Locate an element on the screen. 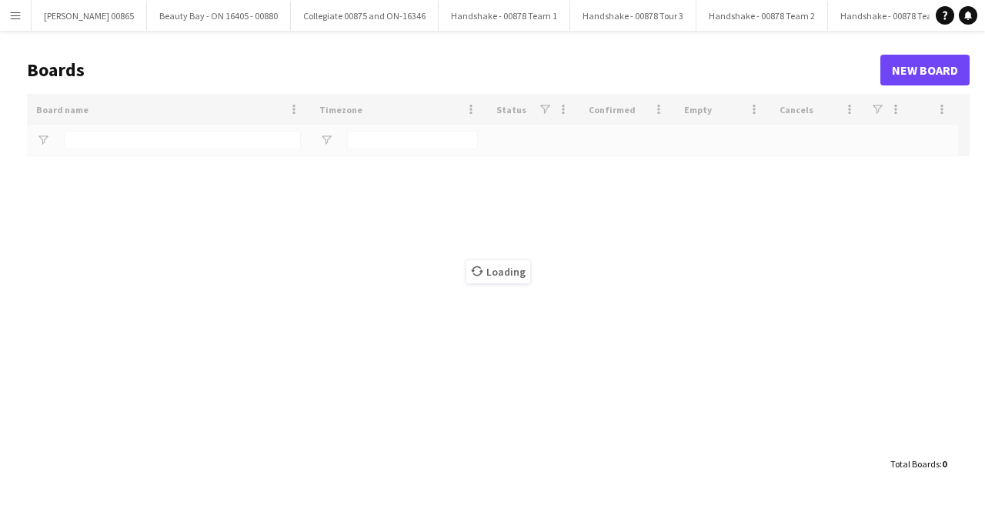 The height and width of the screenshot is (512, 985). button: Handshake - 00878 Tour 3 is located at coordinates (633, 15).